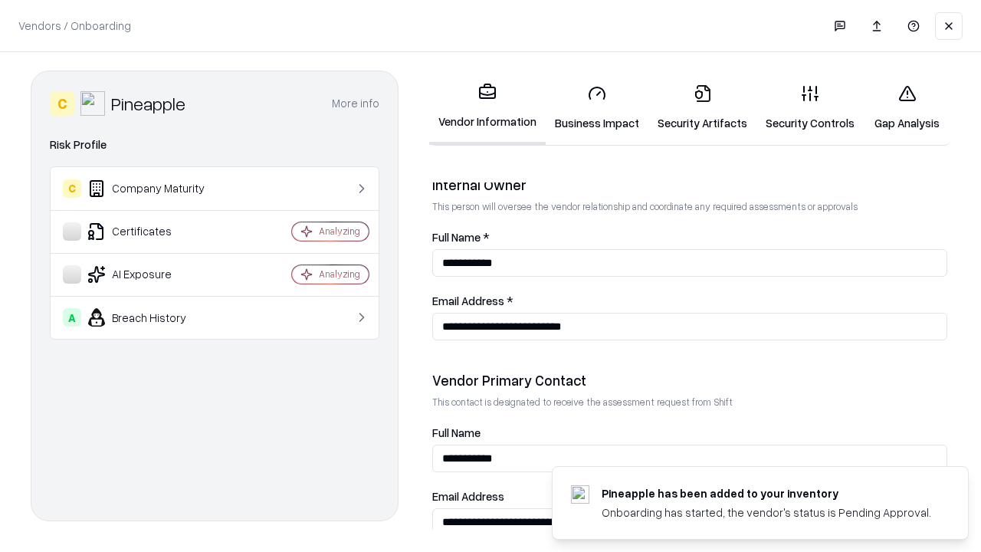 The height and width of the screenshot is (552, 981). What do you see at coordinates (356, 104) in the screenshot?
I see `button: More info` at bounding box center [356, 104].